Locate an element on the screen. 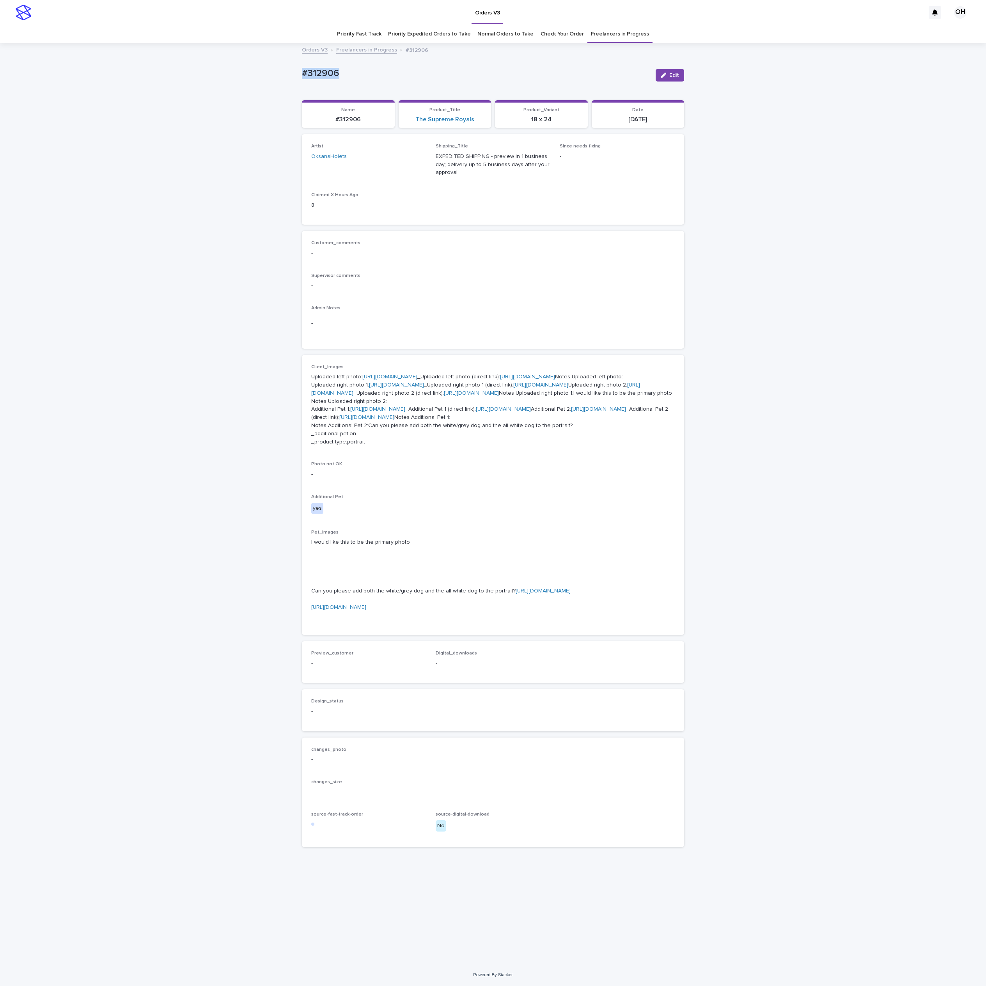 Image resolution: width=986 pixels, height=986 pixels. span: Product_Title is located at coordinates (444, 110).